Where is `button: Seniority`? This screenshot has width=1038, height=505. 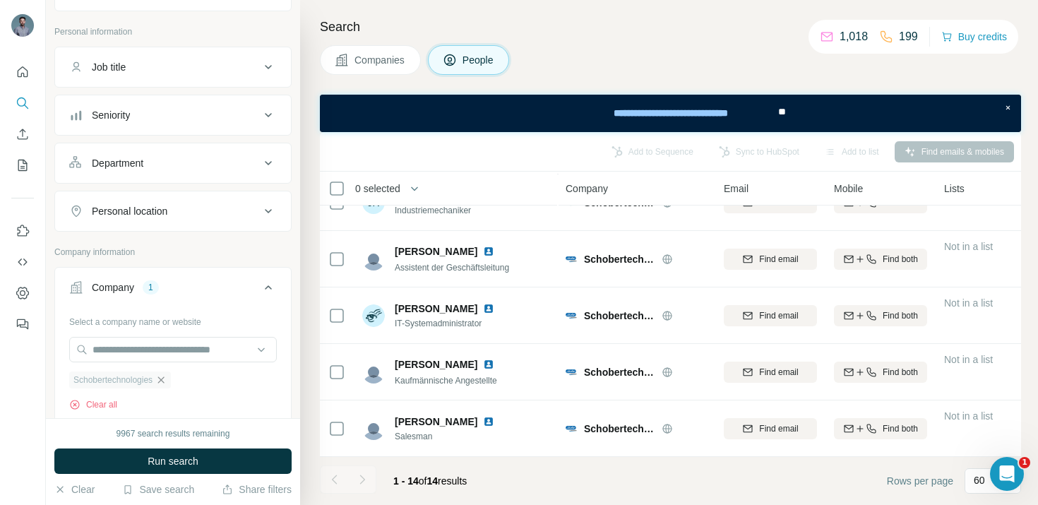
button: Seniority is located at coordinates (173, 115).